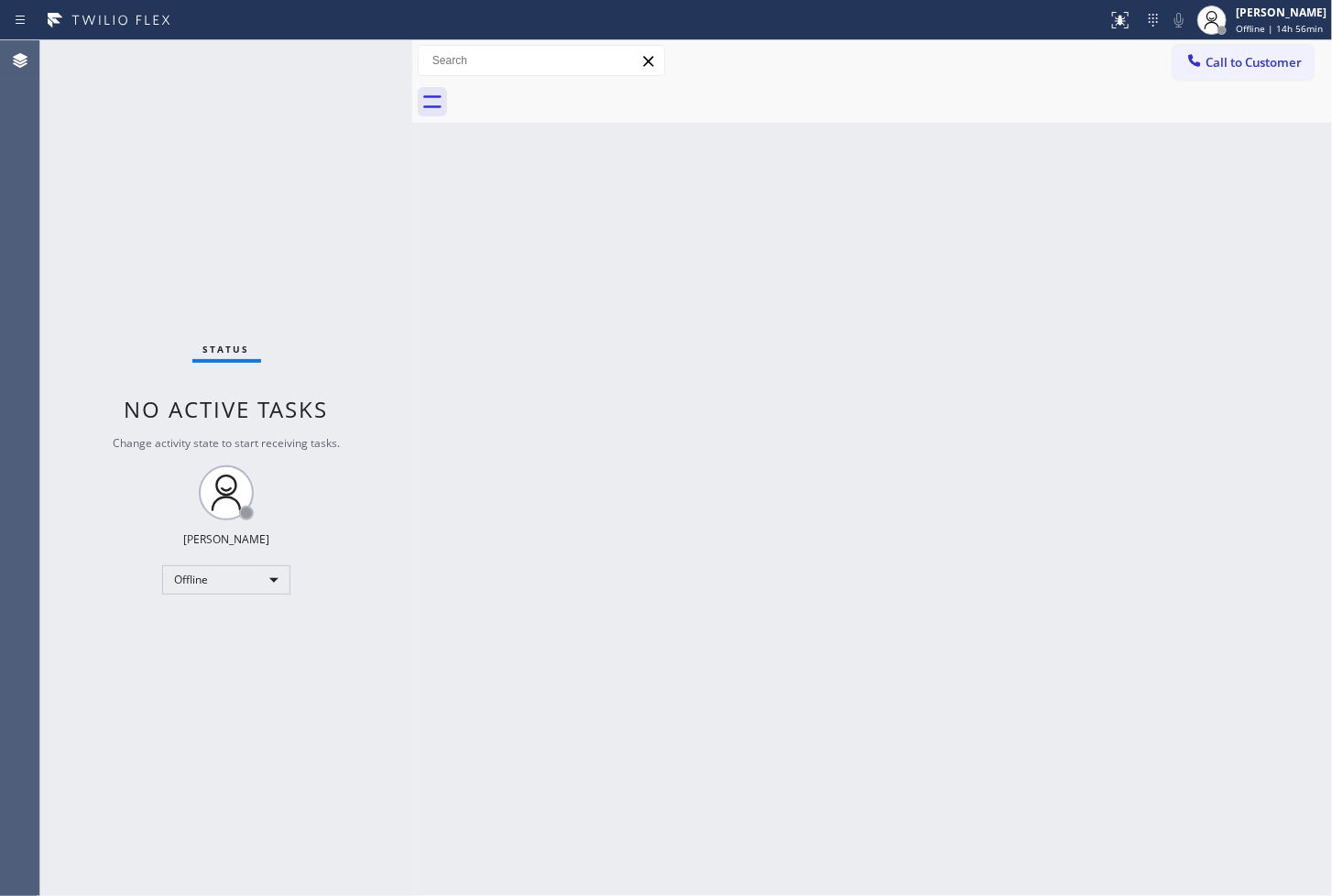 The image size is (1332, 896). Describe the element at coordinates (226, 580) in the screenshot. I see `div: Offline` at that location.